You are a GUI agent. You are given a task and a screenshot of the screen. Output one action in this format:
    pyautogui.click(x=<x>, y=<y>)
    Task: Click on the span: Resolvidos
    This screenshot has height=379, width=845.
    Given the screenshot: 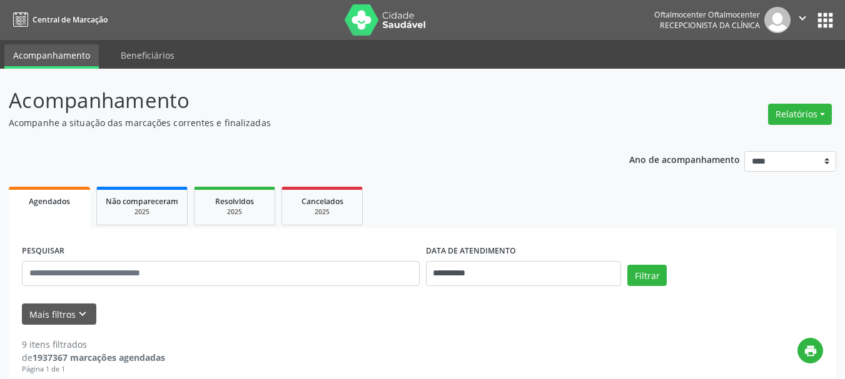 What is the action you would take?
    pyautogui.click(x=234, y=201)
    